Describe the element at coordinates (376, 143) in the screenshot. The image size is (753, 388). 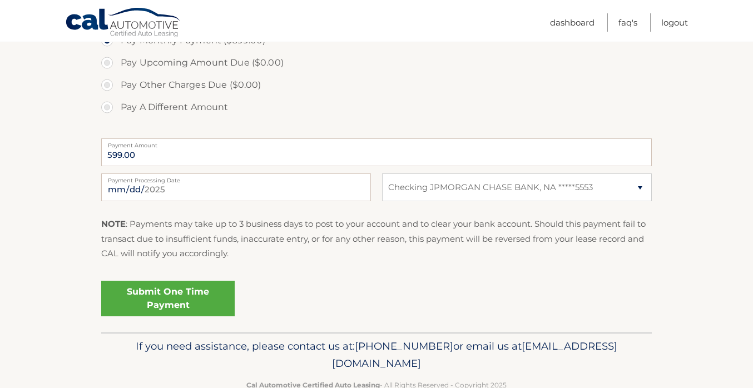
I see `label: Payment Amount` at that location.